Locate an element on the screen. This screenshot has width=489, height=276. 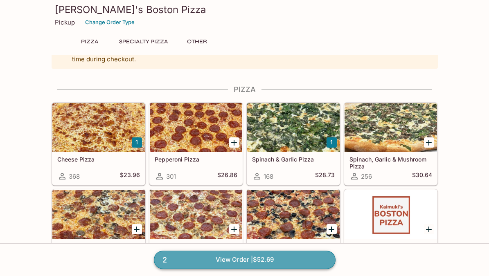
a: Spinach, Garlic & Mushroom Pizza256$30.64 is located at coordinates (391, 144).